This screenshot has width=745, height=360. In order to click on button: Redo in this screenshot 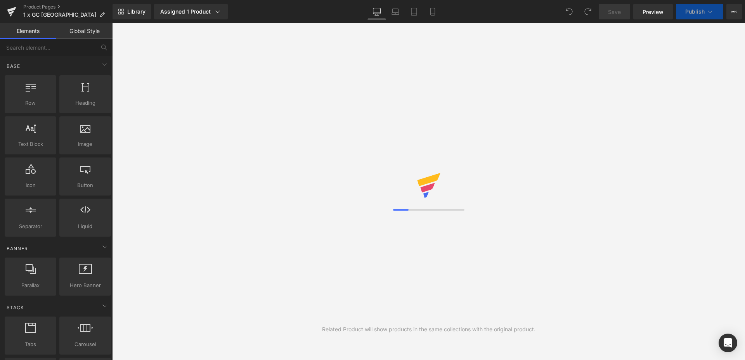, I will do `click(588, 12)`.